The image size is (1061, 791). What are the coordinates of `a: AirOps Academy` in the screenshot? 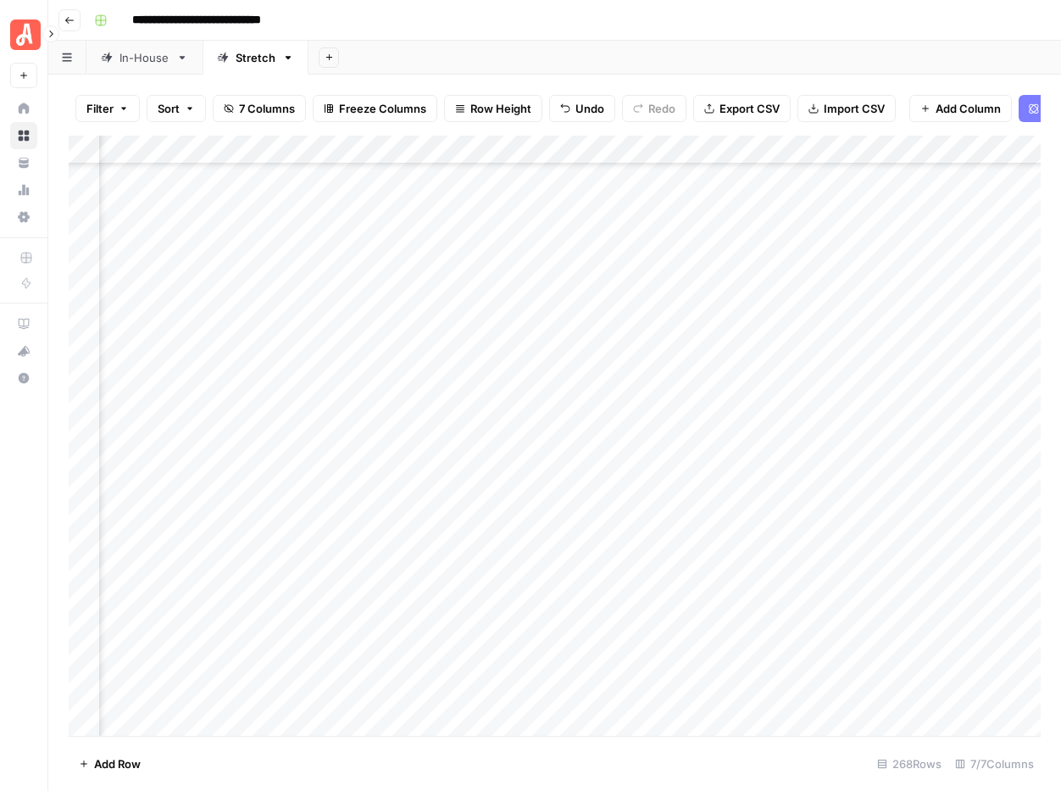 It's located at (24, 324).